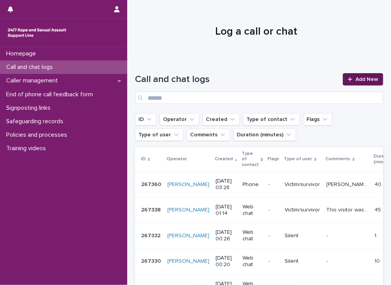 Image resolution: width=391 pixels, height=285 pixels. What do you see at coordinates (367, 79) in the screenshot?
I see `span: Add New` at bounding box center [367, 79].